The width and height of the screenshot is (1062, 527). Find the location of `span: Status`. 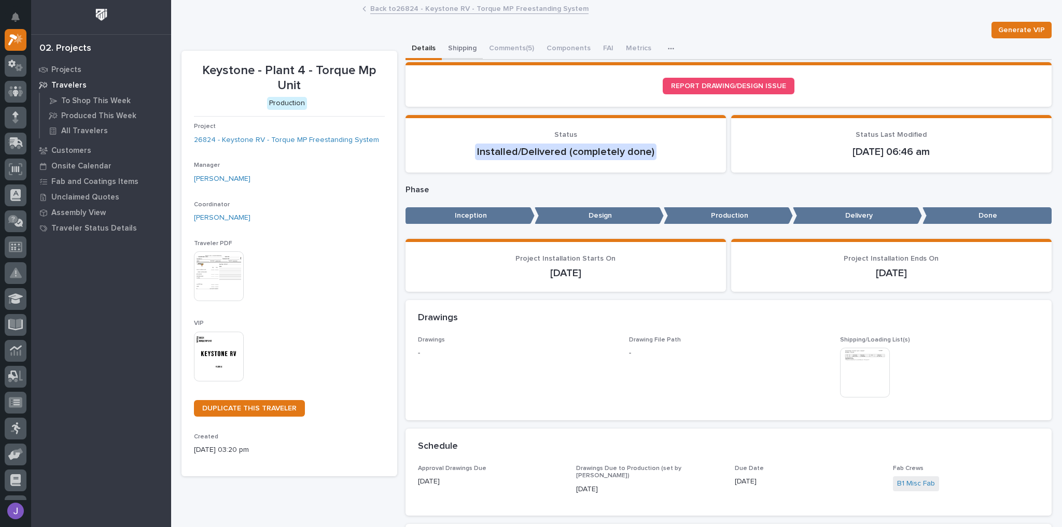

span: Status is located at coordinates (566, 135).